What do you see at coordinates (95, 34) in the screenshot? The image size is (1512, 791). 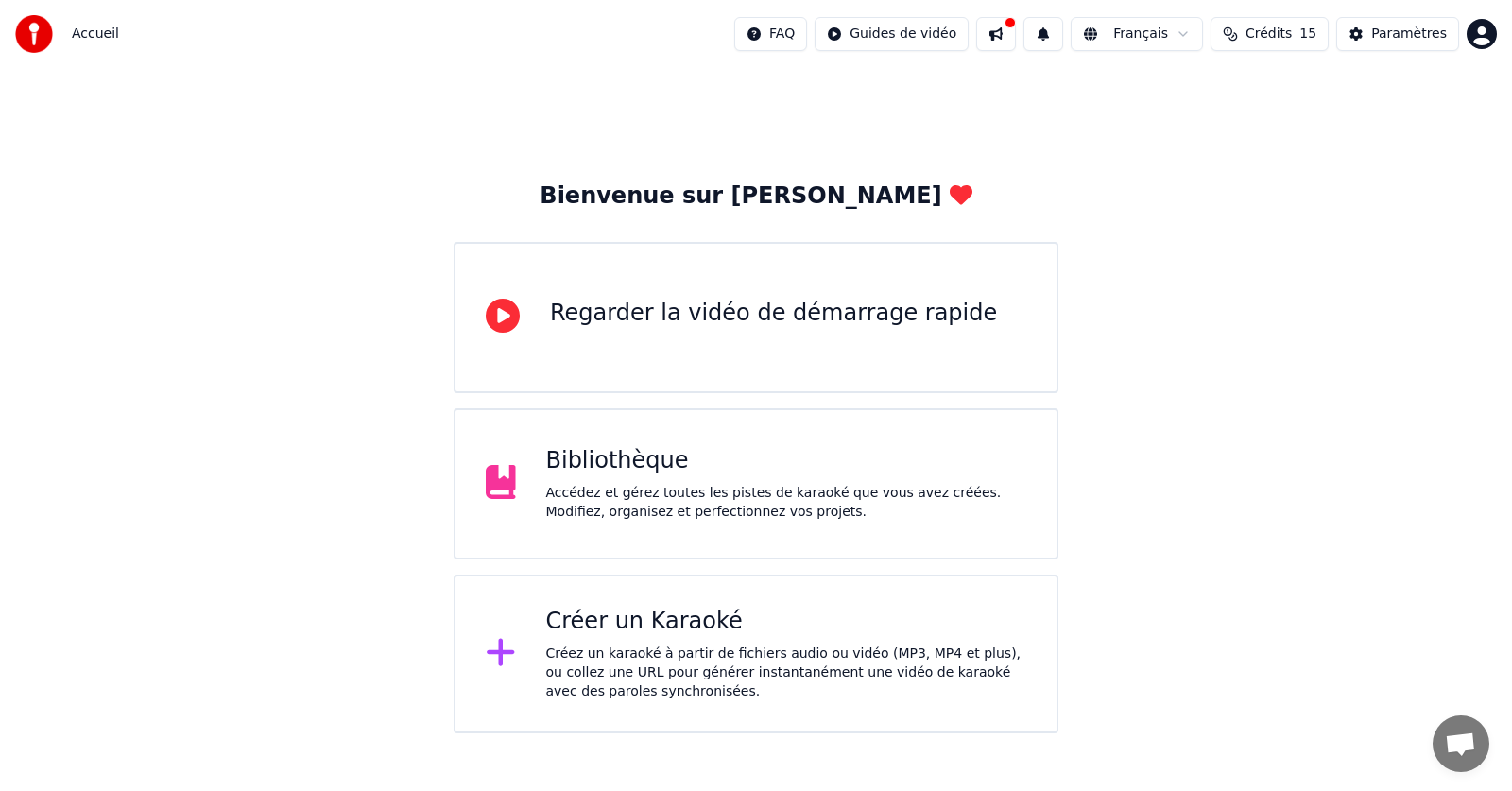 I see `nav: breadcrumb` at bounding box center [95, 34].